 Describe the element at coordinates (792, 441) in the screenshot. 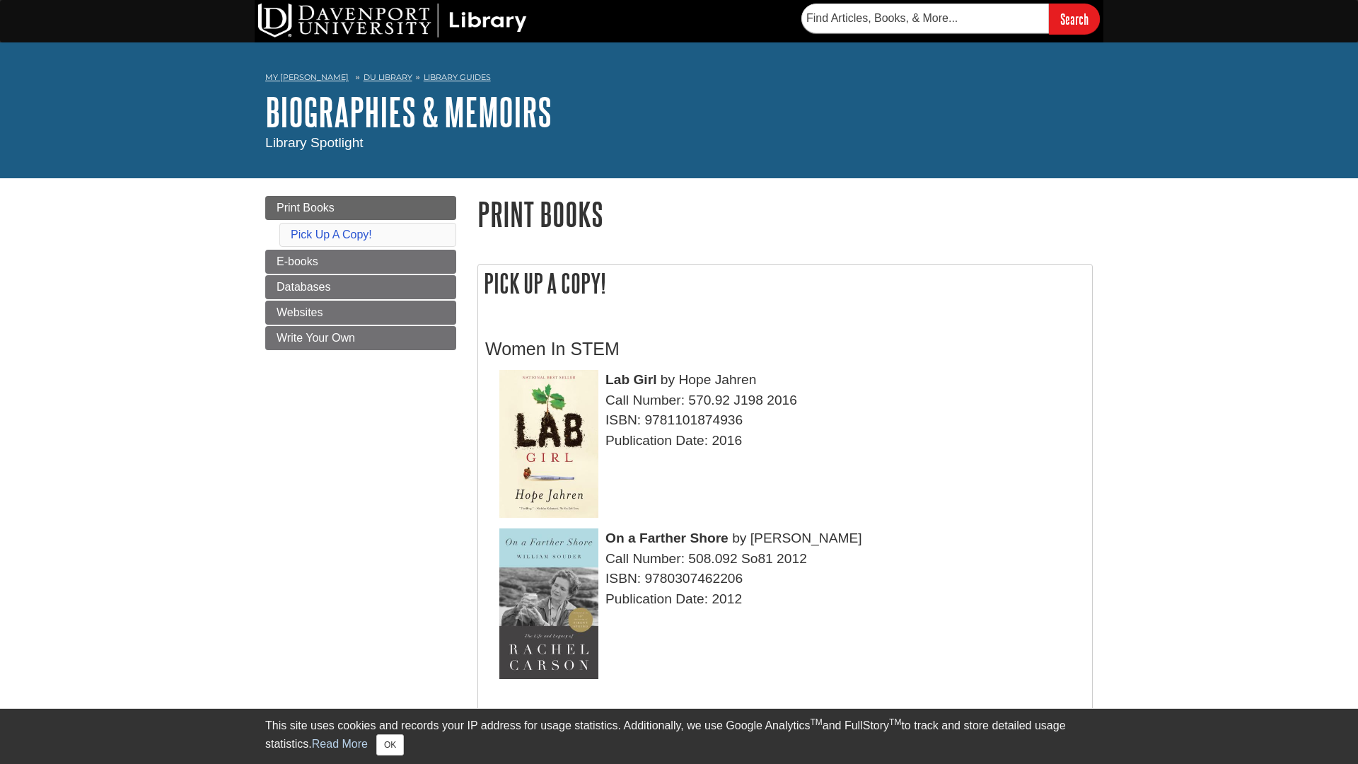

I see `div: Publication Date: 2016` at that location.